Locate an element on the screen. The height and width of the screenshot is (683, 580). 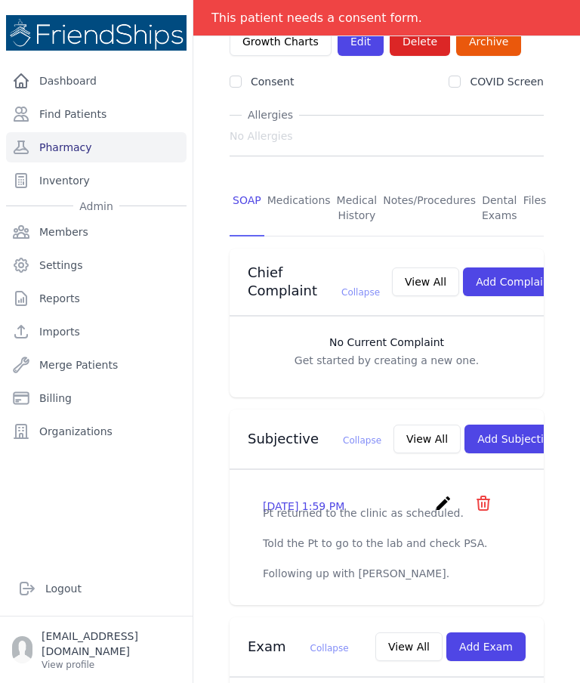
a: Reports is located at coordinates (96, 298).